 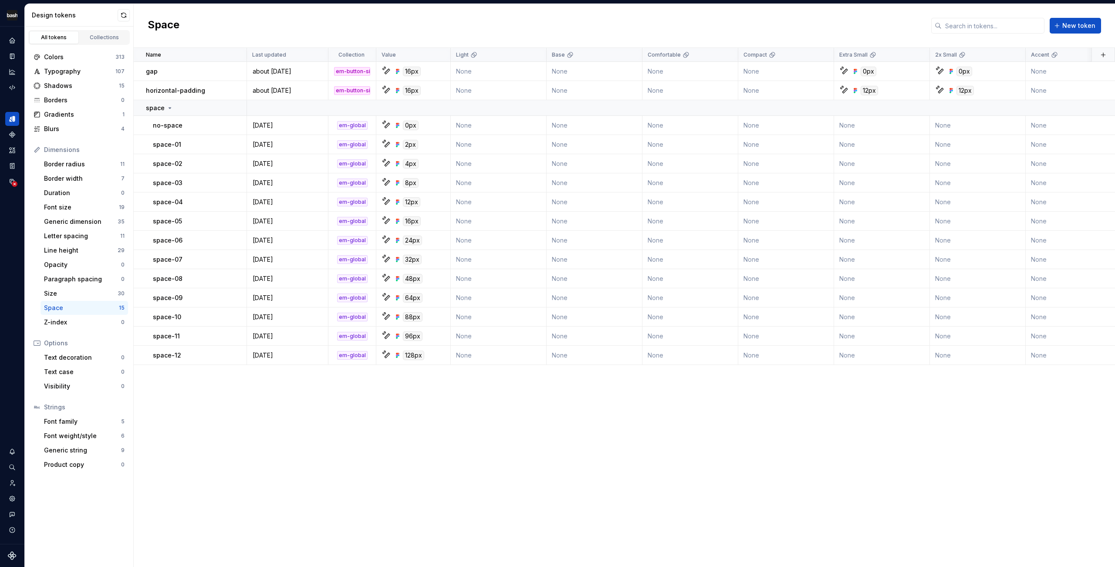 What do you see at coordinates (84, 343) in the screenshot?
I see `div: Options` at bounding box center [84, 343].